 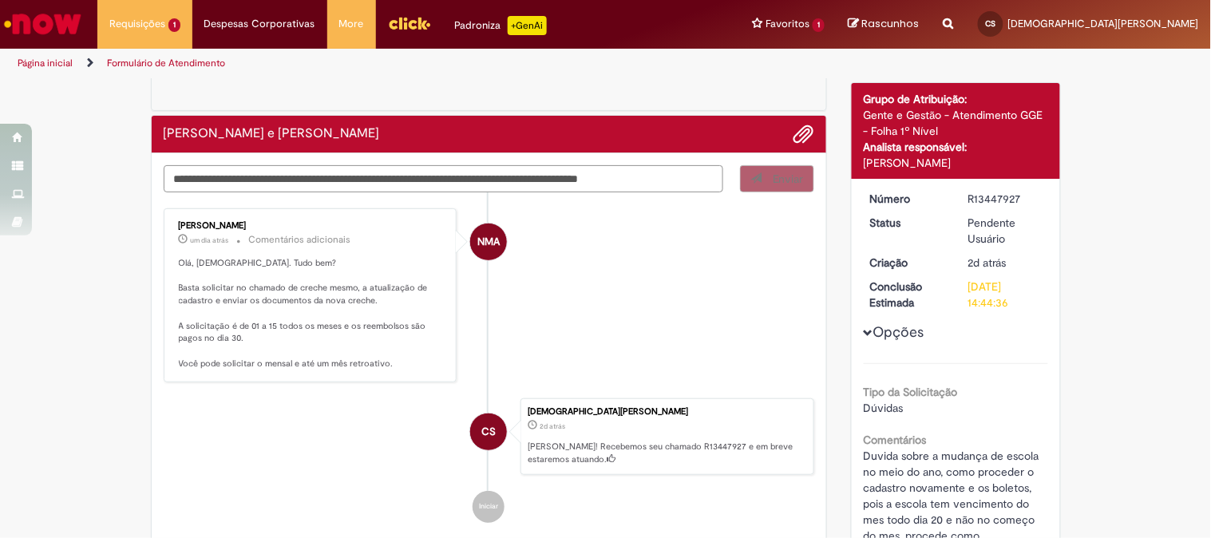 What do you see at coordinates (300, 239) in the screenshot?
I see `small: Comentários adicionais` at bounding box center [300, 239].